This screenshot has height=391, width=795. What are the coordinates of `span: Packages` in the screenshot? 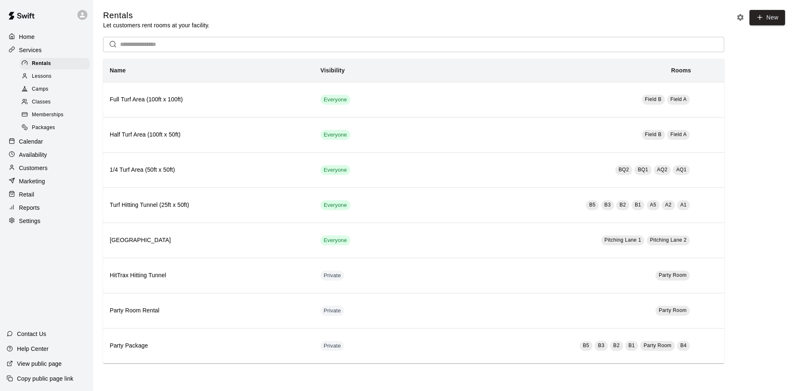 It's located at (43, 128).